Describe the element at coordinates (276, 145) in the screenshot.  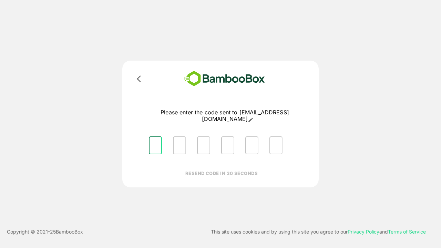
I see `input: Please enter OTP character 6` at that location.